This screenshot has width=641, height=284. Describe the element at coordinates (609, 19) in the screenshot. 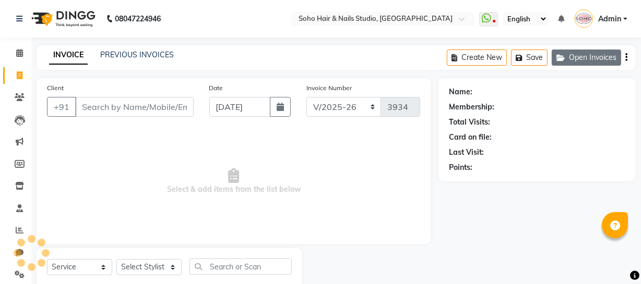

I see `span: Admin` at that location.